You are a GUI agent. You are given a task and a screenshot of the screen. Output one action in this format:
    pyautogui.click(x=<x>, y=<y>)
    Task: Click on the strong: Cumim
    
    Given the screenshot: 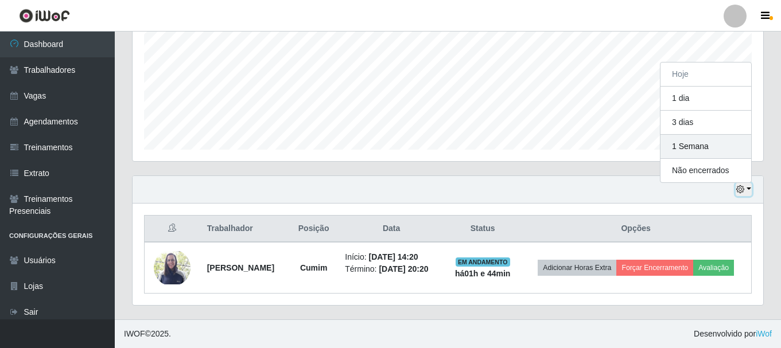 What is the action you would take?
    pyautogui.click(x=313, y=268)
    